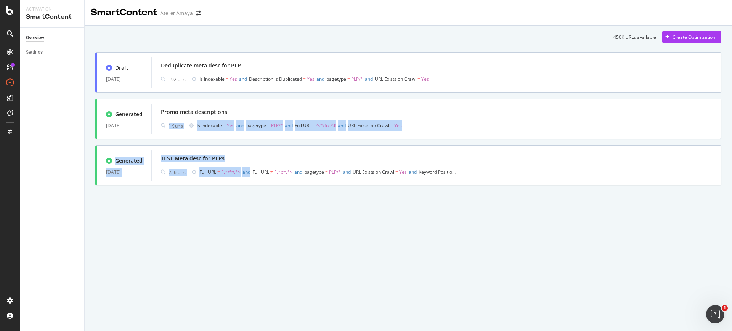 The height and width of the screenshot is (331, 732). I want to click on button: Create Optimization, so click(691, 37).